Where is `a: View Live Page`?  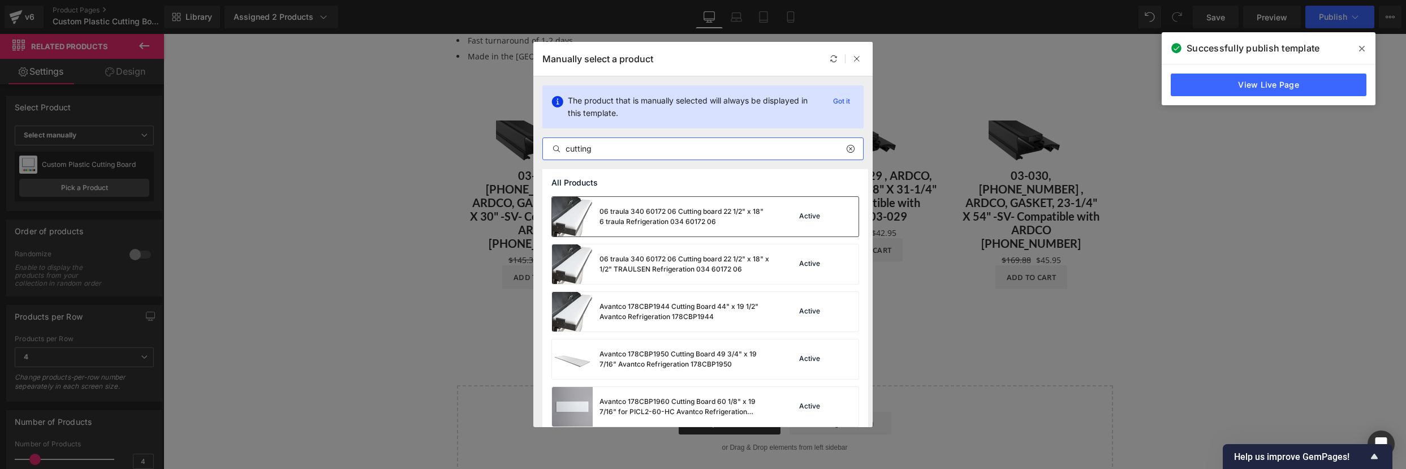
a: View Live Page is located at coordinates (1269, 85).